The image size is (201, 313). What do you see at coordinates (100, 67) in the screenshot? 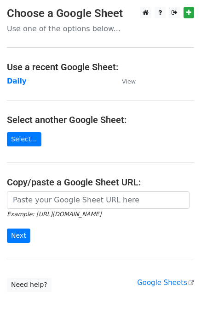
I see `h4: Use a recent Google Sheet:` at bounding box center [100, 67].